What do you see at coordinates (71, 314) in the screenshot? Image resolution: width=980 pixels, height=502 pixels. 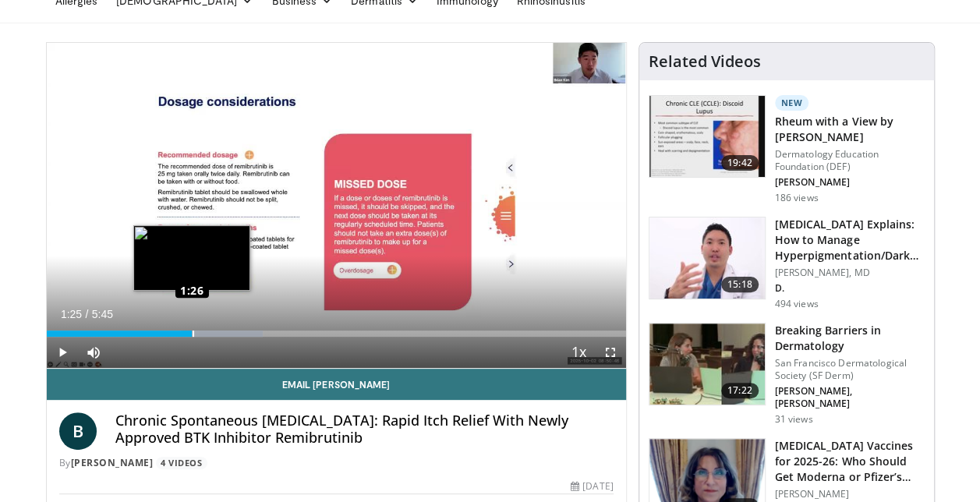 I see `span: 1:25` at bounding box center [71, 314].